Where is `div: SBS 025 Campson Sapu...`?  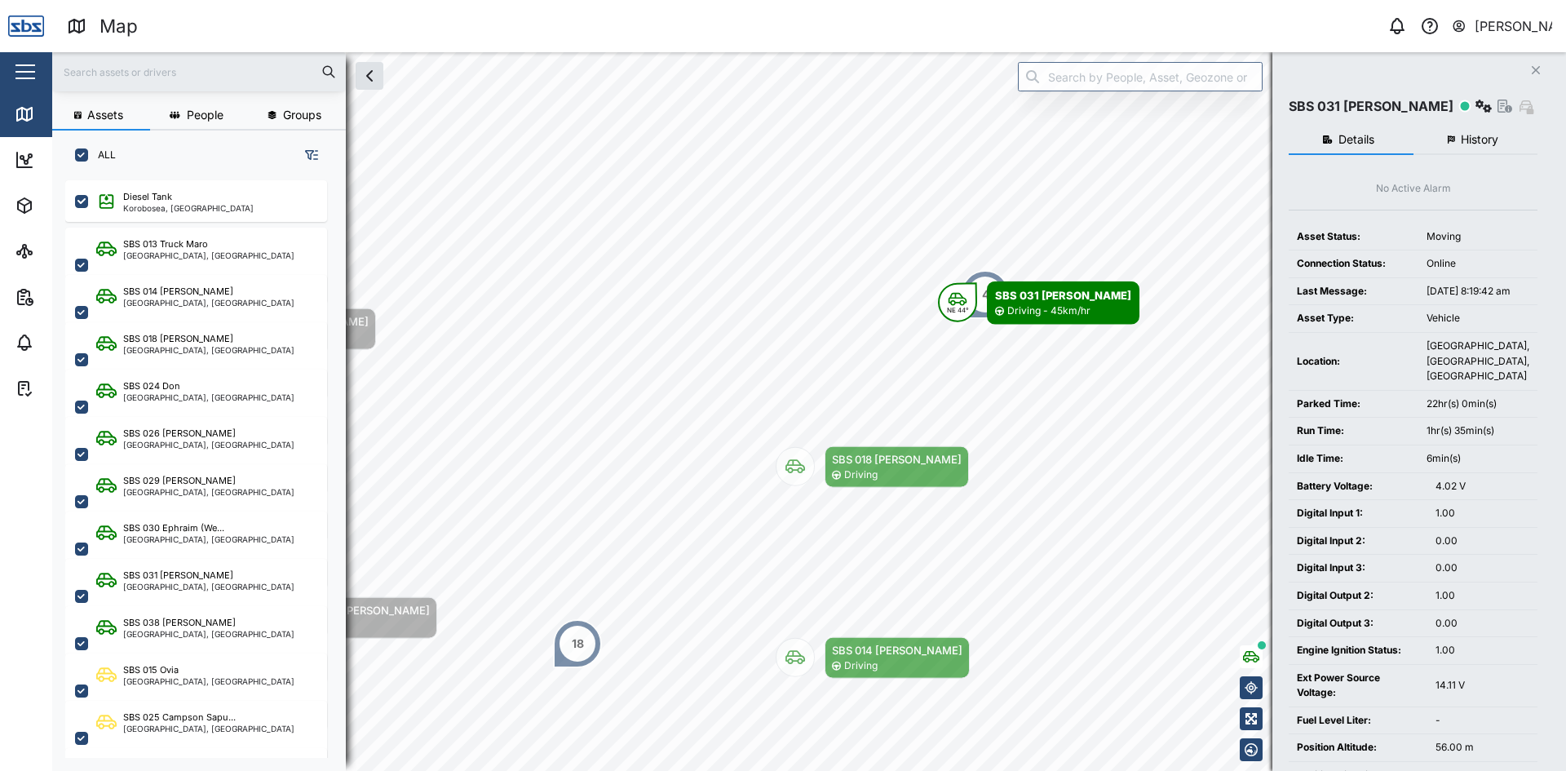 div: SBS 025 Campson Sapu... is located at coordinates (179, 717).